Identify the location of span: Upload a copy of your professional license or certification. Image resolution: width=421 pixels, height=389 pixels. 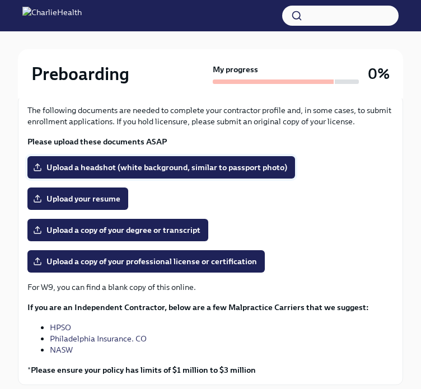
(146, 262).